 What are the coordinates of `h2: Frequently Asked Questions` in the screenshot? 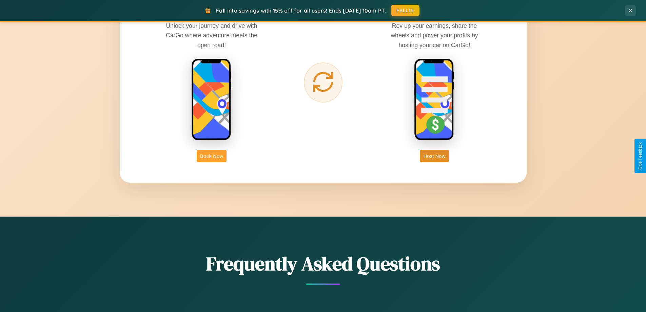 It's located at (323, 263).